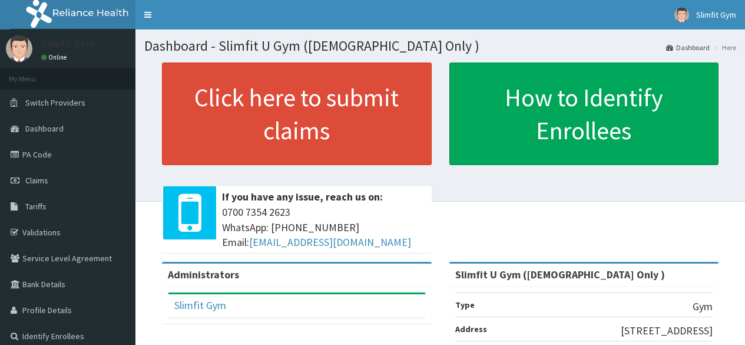 The image size is (745, 345). I want to click on a: Dashboard, so click(688, 47).